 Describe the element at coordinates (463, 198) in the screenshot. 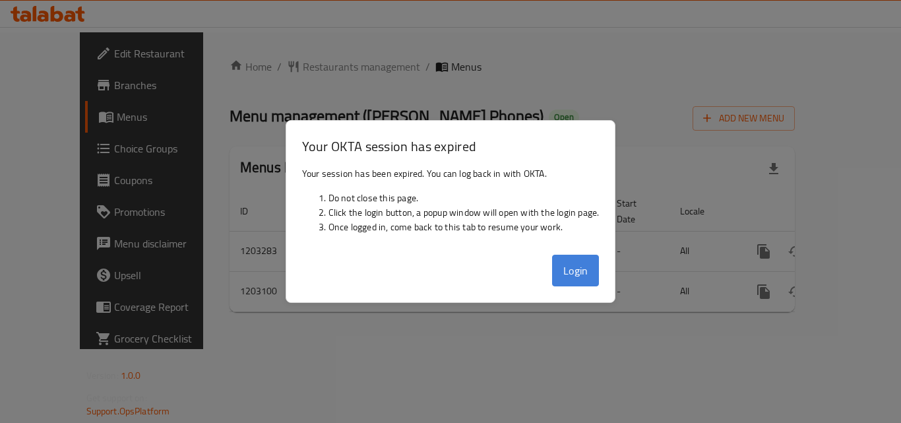

I see `li: Do not close this page.` at that location.